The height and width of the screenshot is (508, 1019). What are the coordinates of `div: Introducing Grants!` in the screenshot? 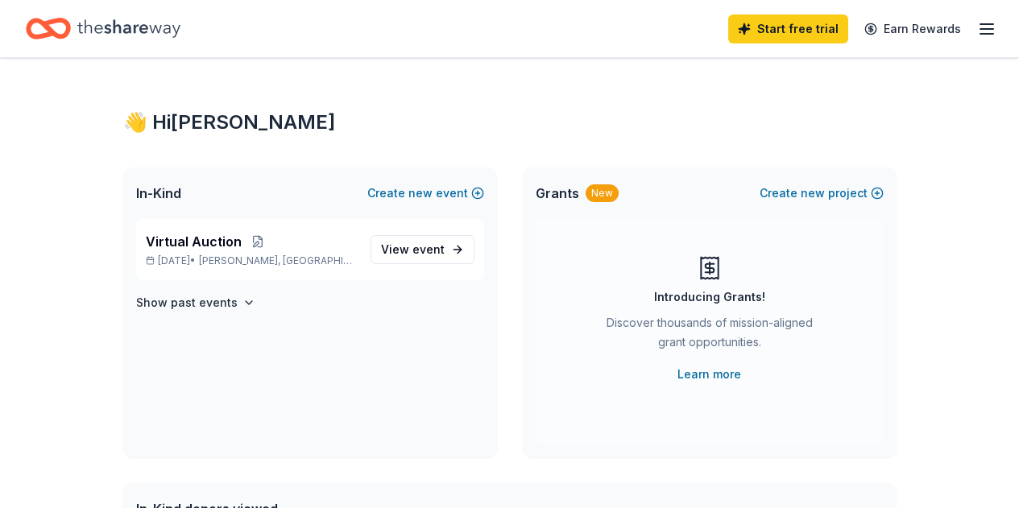 It's located at (710, 297).